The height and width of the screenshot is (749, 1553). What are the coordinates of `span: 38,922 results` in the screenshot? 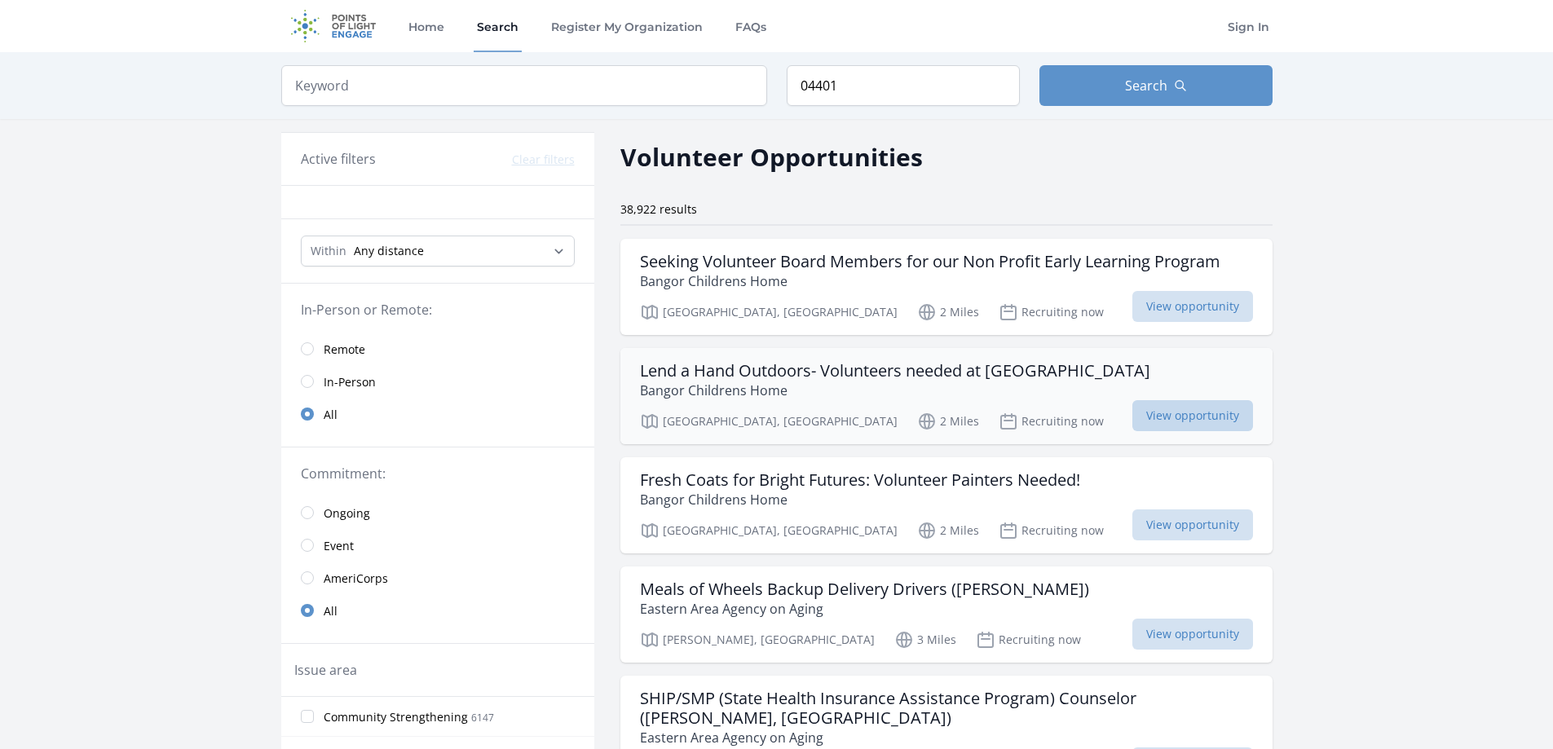 It's located at (659, 209).